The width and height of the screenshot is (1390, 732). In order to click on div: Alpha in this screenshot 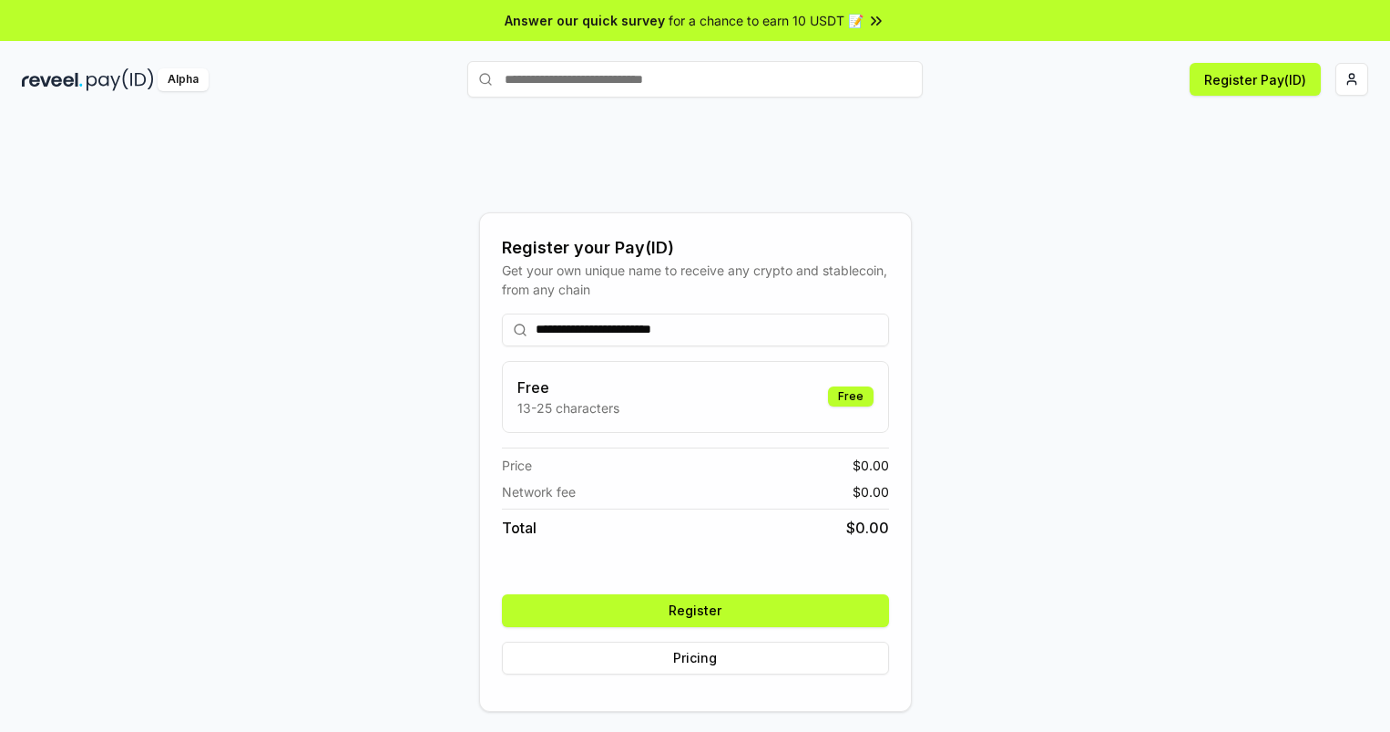, I will do `click(183, 79)`.